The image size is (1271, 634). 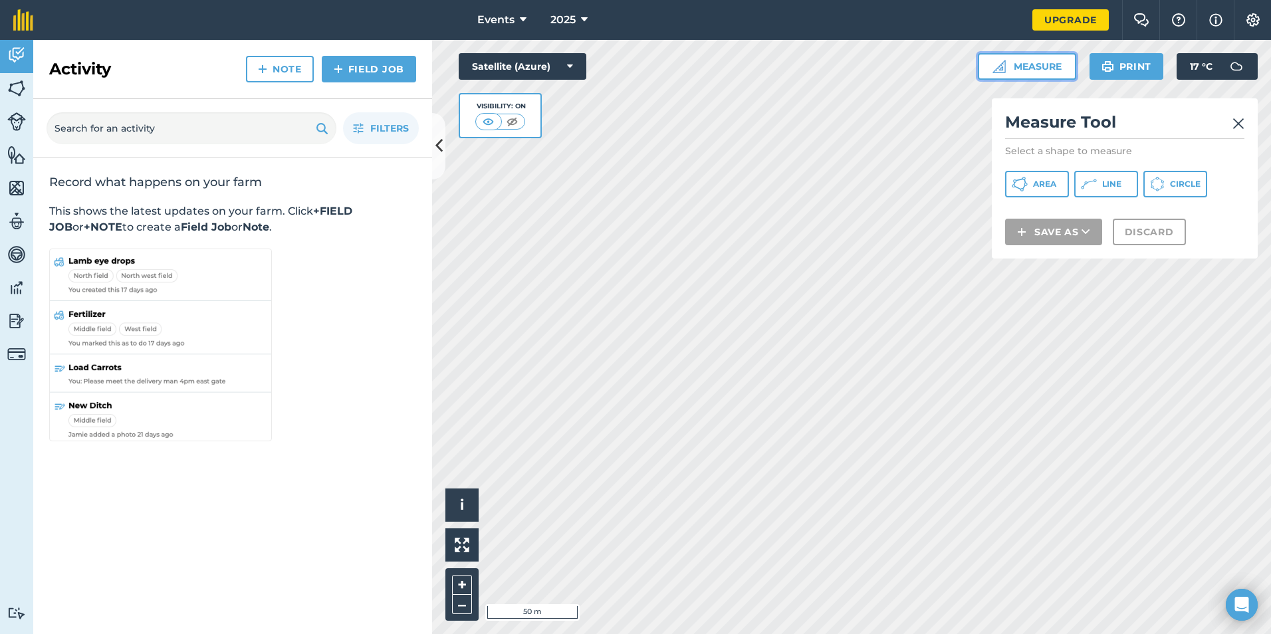 I want to click on button: i, so click(x=462, y=505).